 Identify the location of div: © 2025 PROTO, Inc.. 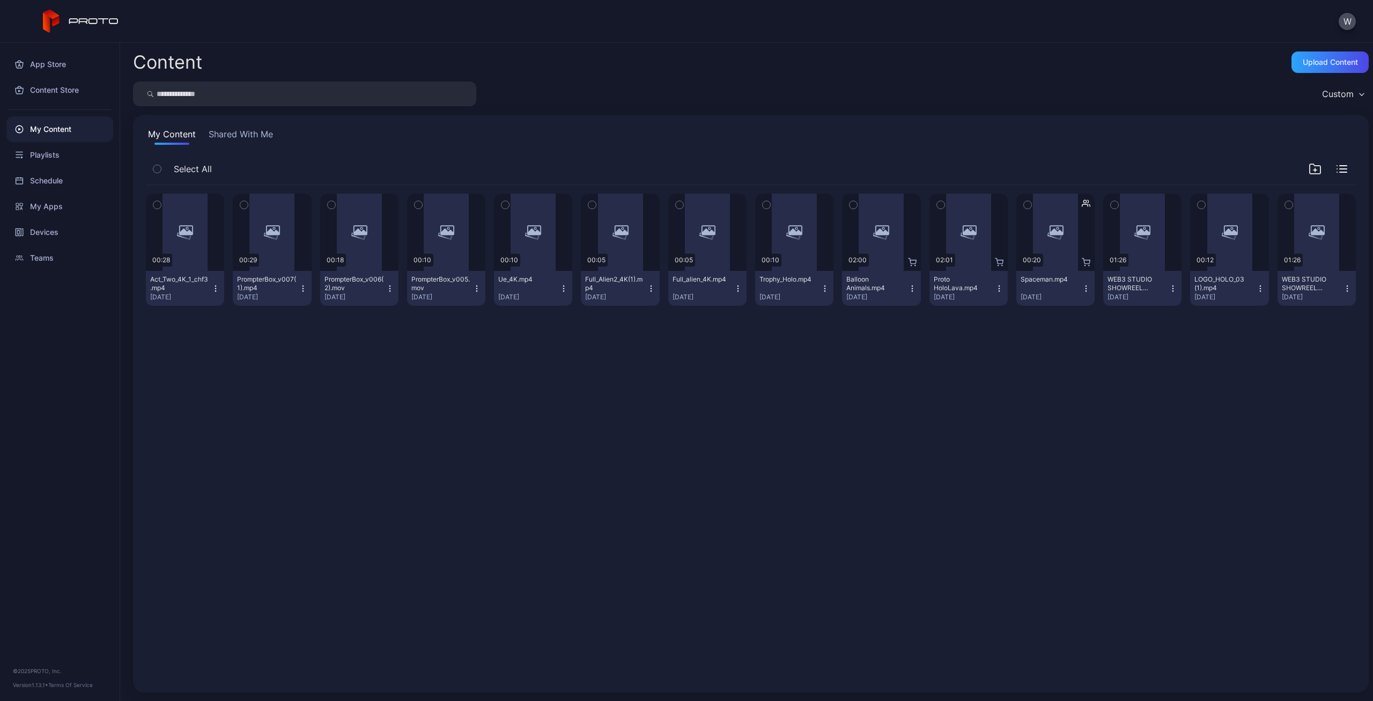
(60, 671).